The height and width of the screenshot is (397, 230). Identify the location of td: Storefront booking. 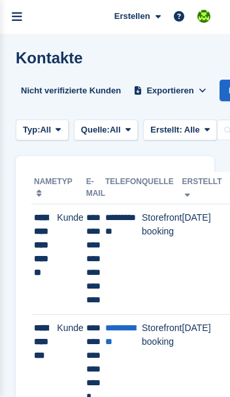
(161, 259).